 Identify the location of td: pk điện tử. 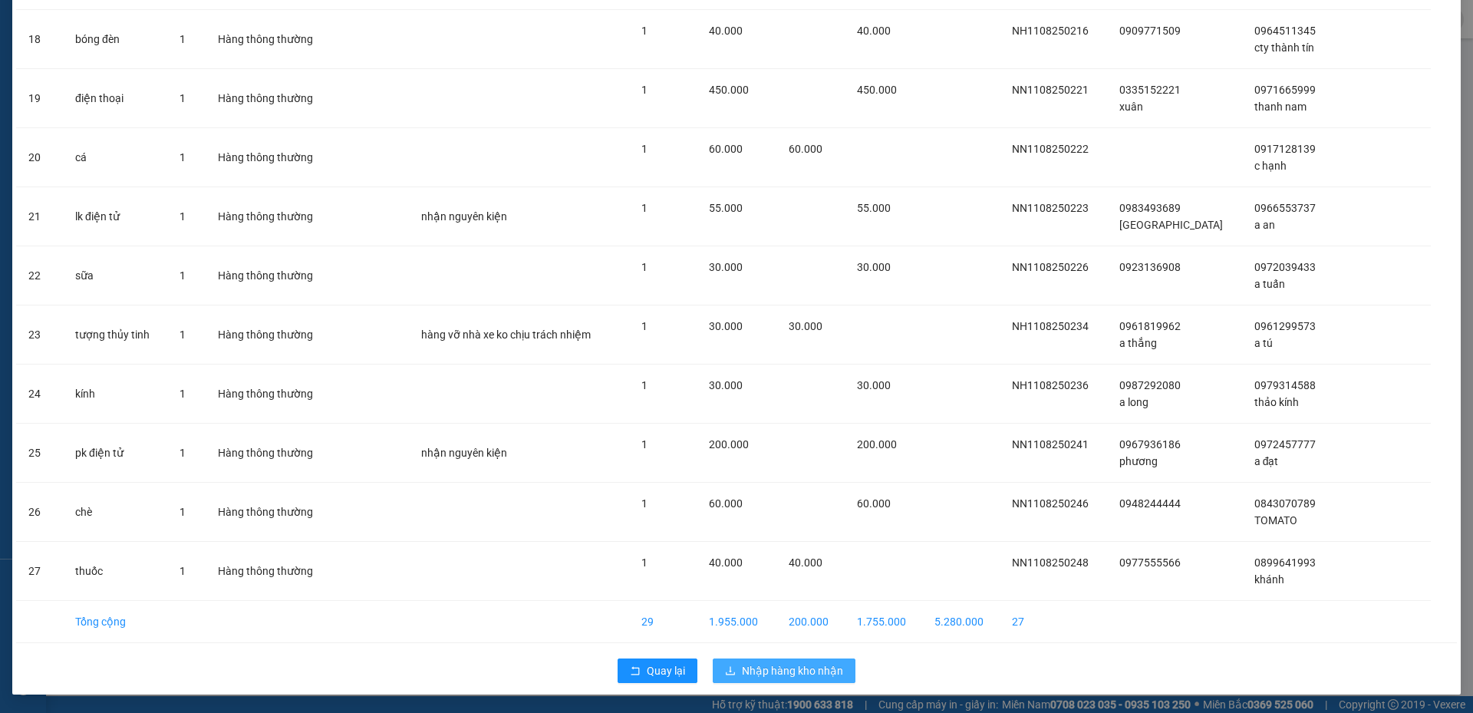
(115, 453).